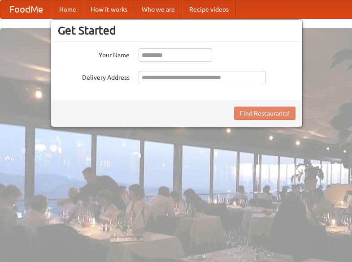 This screenshot has width=352, height=262. Describe the element at coordinates (265, 114) in the screenshot. I see `button: Find Restaurants!` at that location.